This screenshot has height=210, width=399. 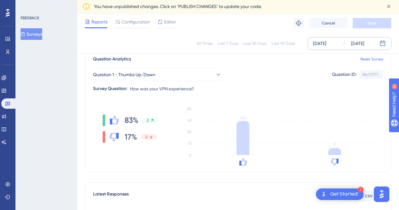 What do you see at coordinates (46, 6) in the screenshot?
I see `div: 9+` at bounding box center [46, 6].